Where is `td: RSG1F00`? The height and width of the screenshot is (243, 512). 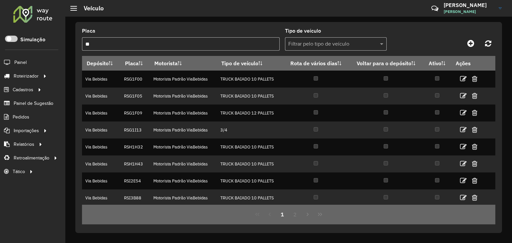
td: RSG1F00 is located at coordinates (135, 79).